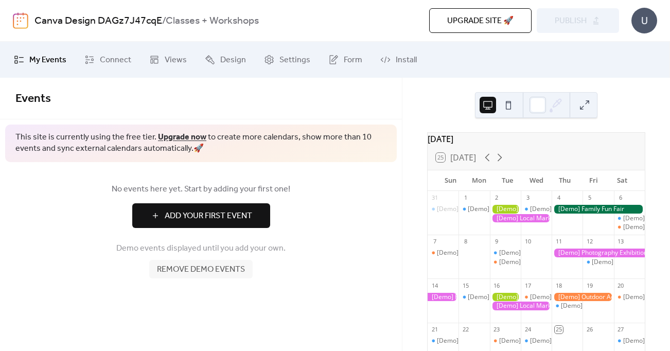 The height and width of the screenshot is (351, 670). Describe the element at coordinates (398, 60) in the screenshot. I see `a: Install` at that location.